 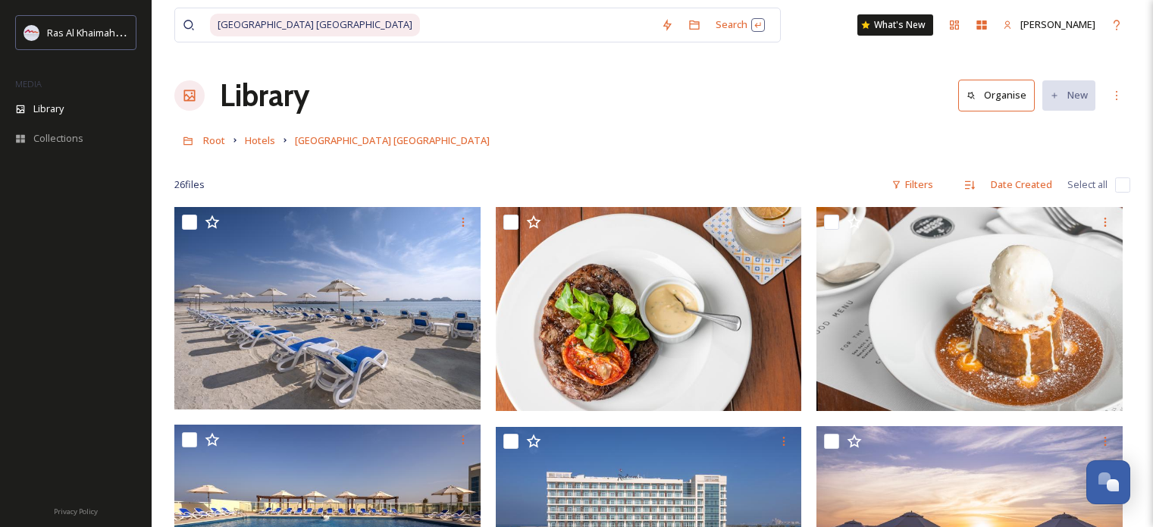 I want to click on img: Logo_RAKTDA_RGB-01.png, so click(x=32, y=33).